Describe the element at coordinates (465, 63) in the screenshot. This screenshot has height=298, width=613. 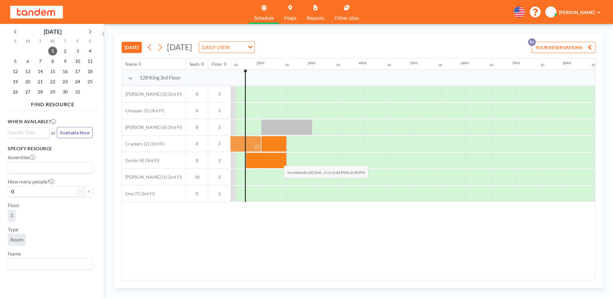
I see `div: 6PM` at that location.